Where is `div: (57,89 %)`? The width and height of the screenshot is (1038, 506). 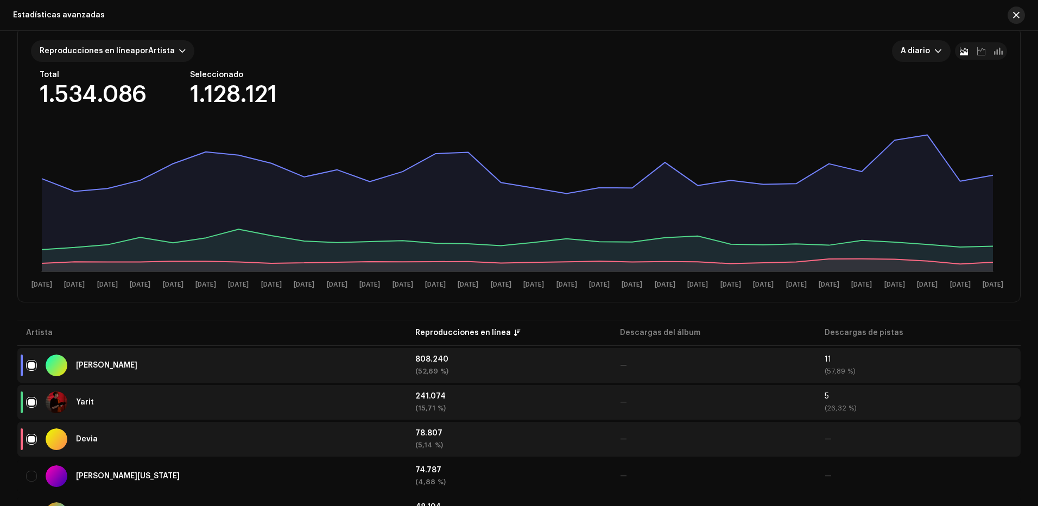
div: (57,89 %) is located at coordinates (918, 371).